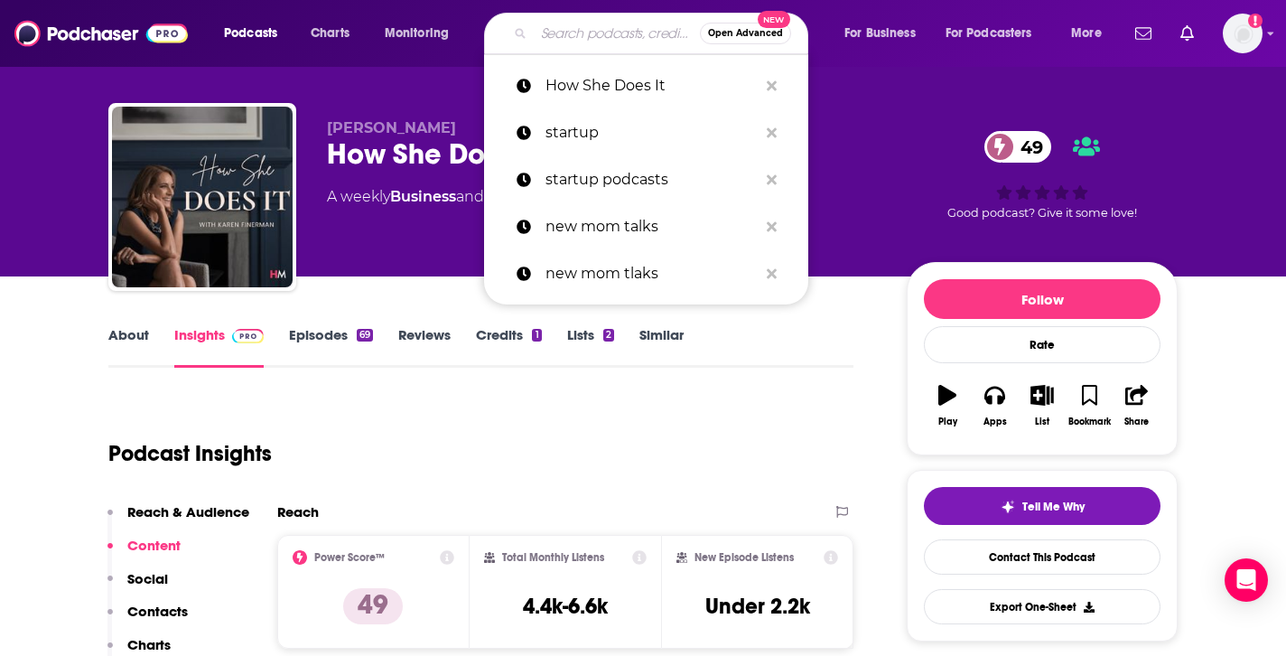  Describe the element at coordinates (101, 33) in the screenshot. I see `img: Podchaser - Follow, Share and Rate Podcasts` at that location.